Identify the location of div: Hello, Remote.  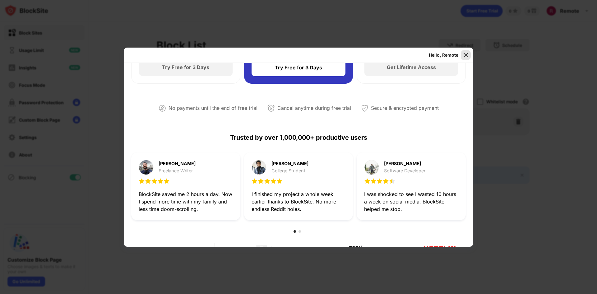
(444, 55).